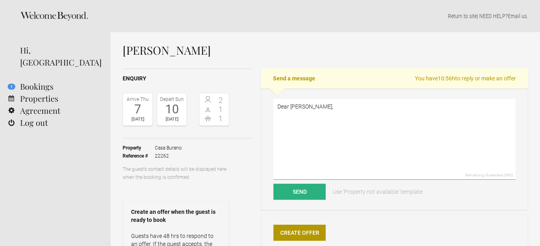 The width and height of the screenshot is (540, 246). What do you see at coordinates (172, 99) in the screenshot?
I see `div: Depart Sun` at bounding box center [172, 99].